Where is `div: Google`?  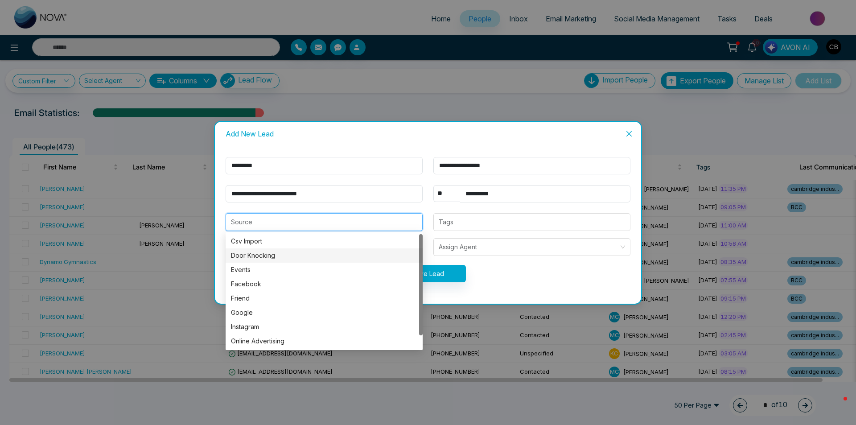 div: Google is located at coordinates (324, 313).